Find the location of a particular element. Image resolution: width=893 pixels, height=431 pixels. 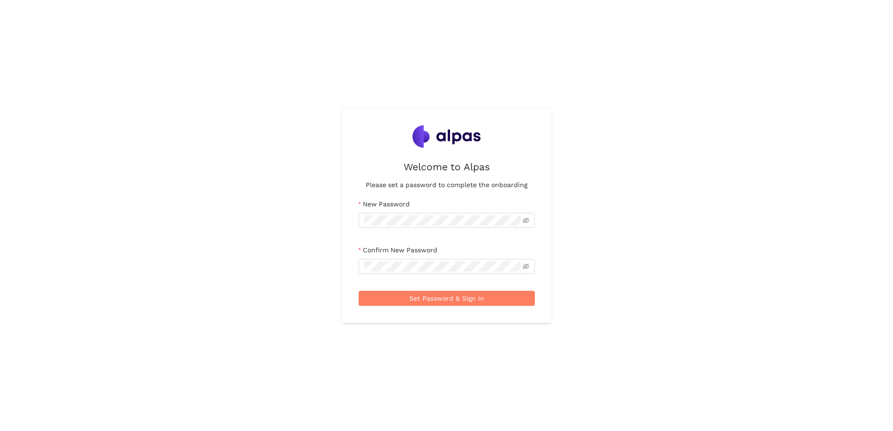

input: New Password is located at coordinates (442, 220).